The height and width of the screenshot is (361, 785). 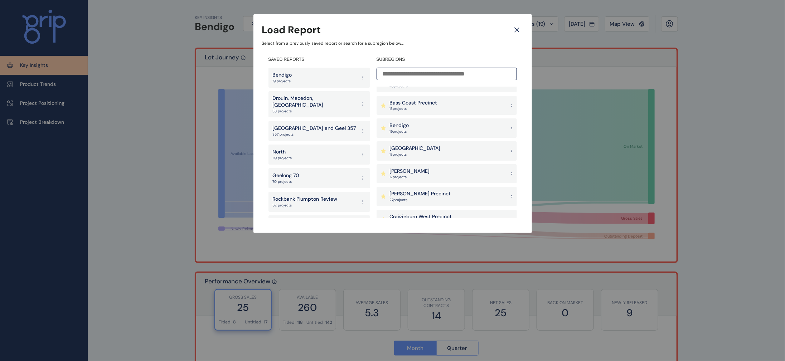 What do you see at coordinates (282, 152) in the screenshot?
I see `p: North` at bounding box center [282, 152].